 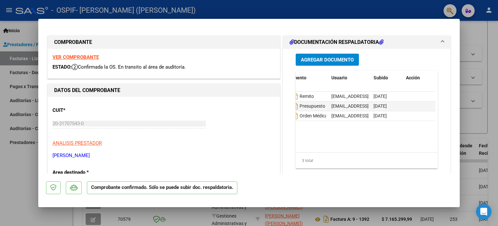 I want to click on span: ANALISIS PRESTADOR, so click(x=77, y=143).